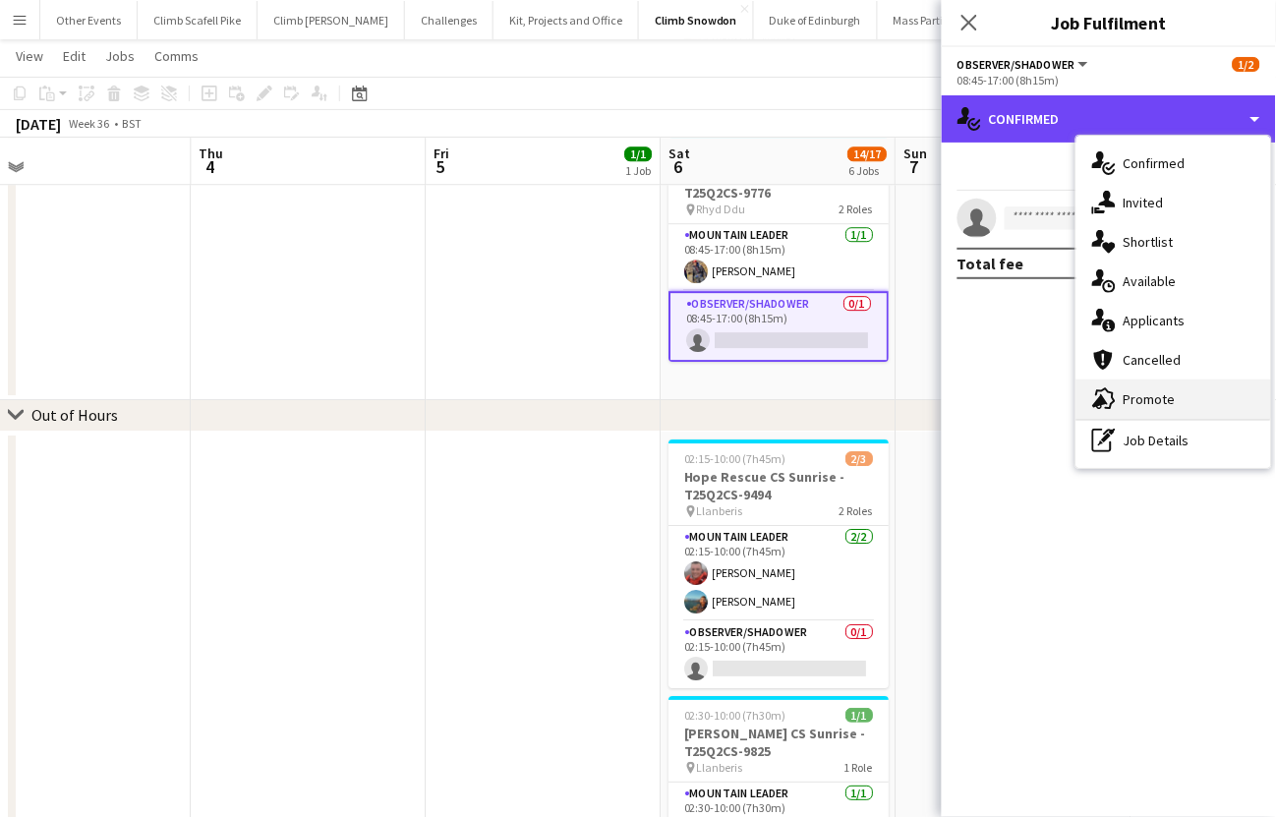 The height and width of the screenshot is (817, 1276). Describe the element at coordinates (176, 56) in the screenshot. I see `span: Comms` at that location.